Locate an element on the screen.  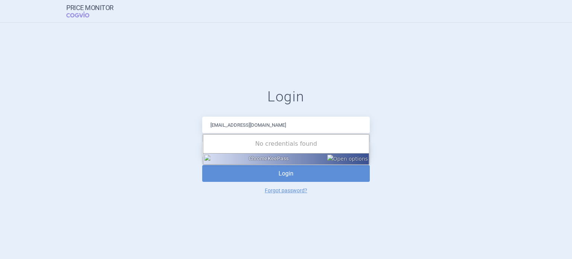
div: No credentials found is located at coordinates (286, 144).